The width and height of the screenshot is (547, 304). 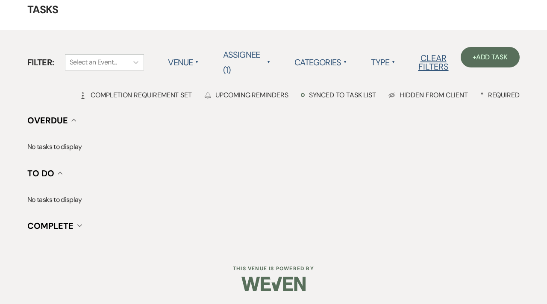 What do you see at coordinates (383, 62) in the screenshot?
I see `label: Type` at bounding box center [383, 62].